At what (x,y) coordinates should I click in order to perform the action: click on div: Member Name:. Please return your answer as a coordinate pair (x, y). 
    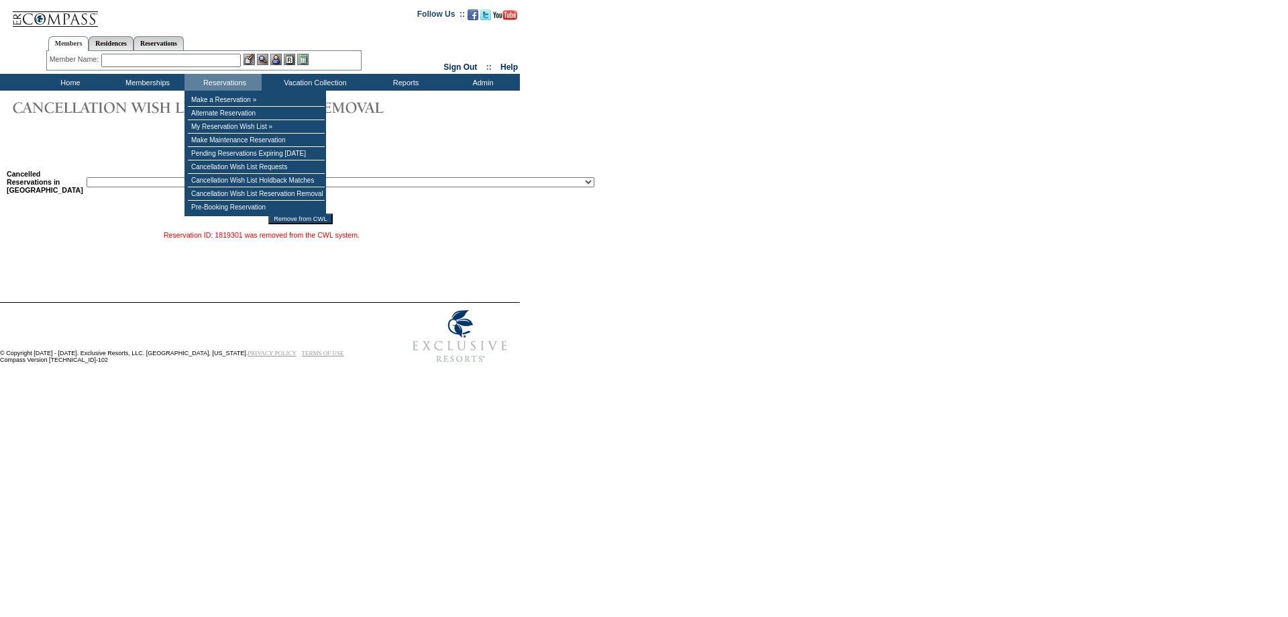
    Looking at the image, I should click on (75, 59).